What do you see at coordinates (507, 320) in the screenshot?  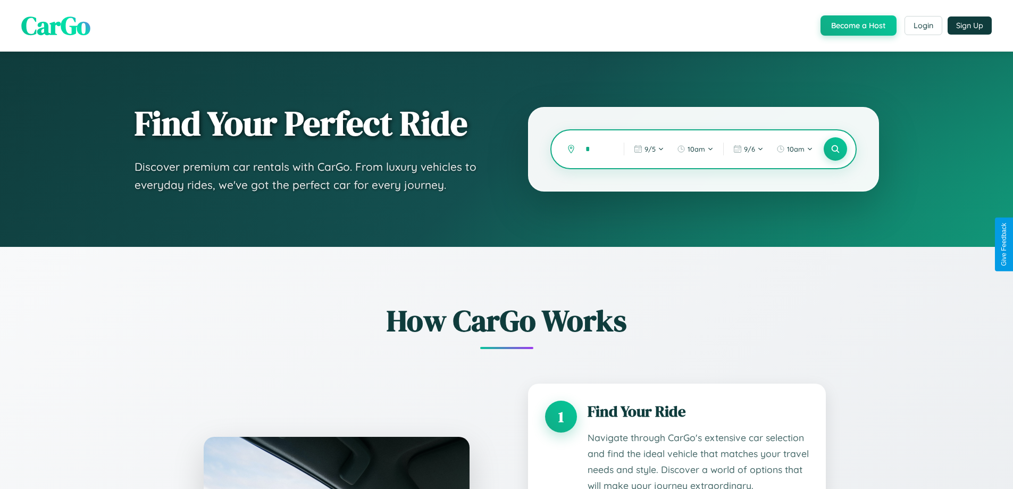 I see `h2: How CarGo Works` at bounding box center [507, 320].